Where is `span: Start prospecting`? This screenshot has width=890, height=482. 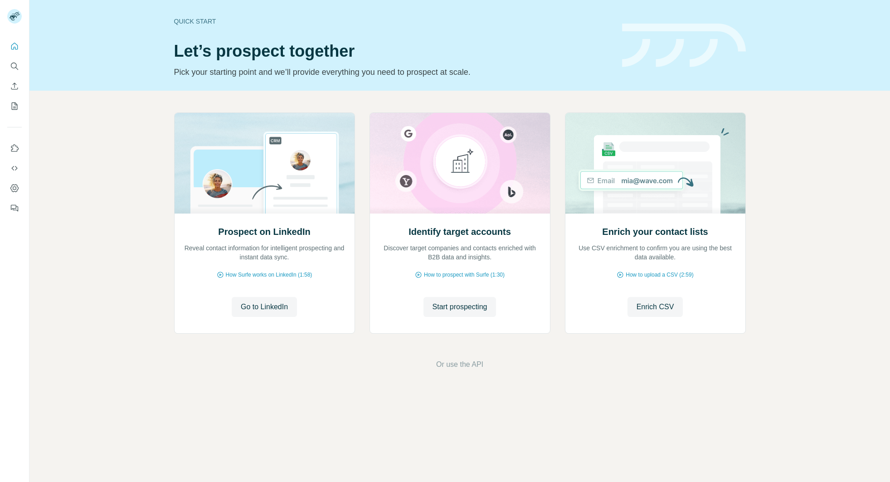 span: Start prospecting is located at coordinates (460, 307).